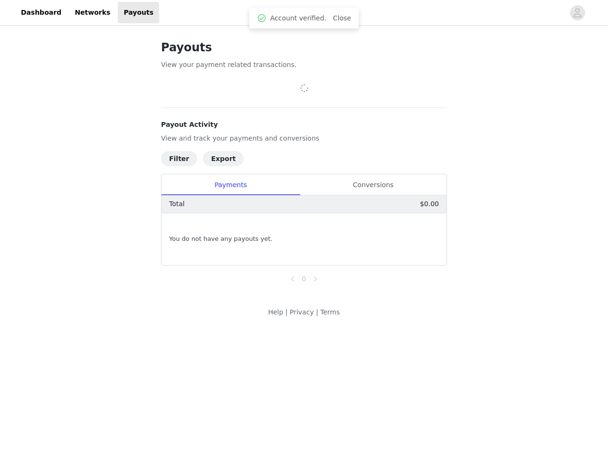  Describe the element at coordinates (41, 12) in the screenshot. I see `a: Dashboard` at that location.